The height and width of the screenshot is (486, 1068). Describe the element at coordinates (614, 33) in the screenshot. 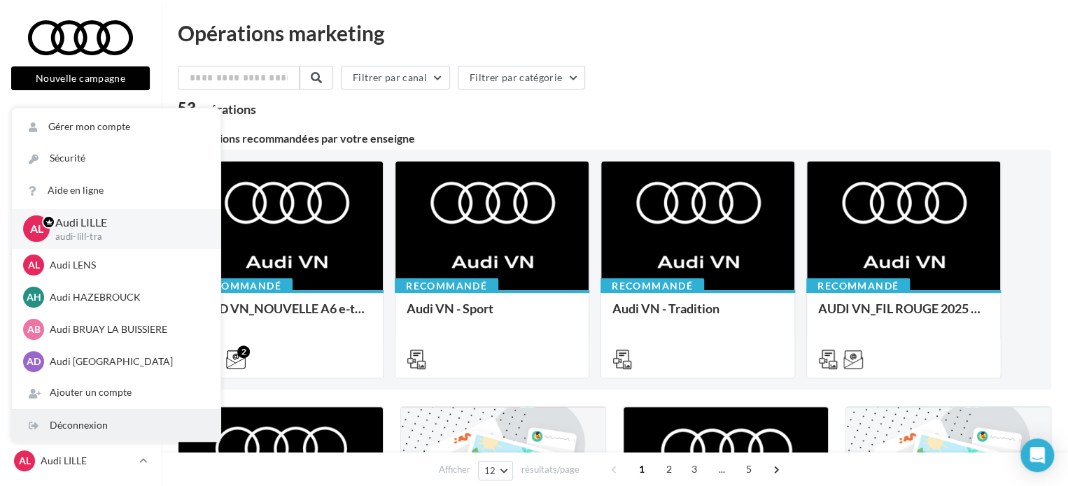

I see `div: Opérations marketing` at that location.